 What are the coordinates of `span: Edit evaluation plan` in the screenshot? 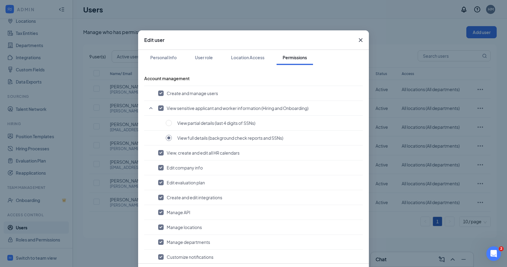 It's located at (186, 183).